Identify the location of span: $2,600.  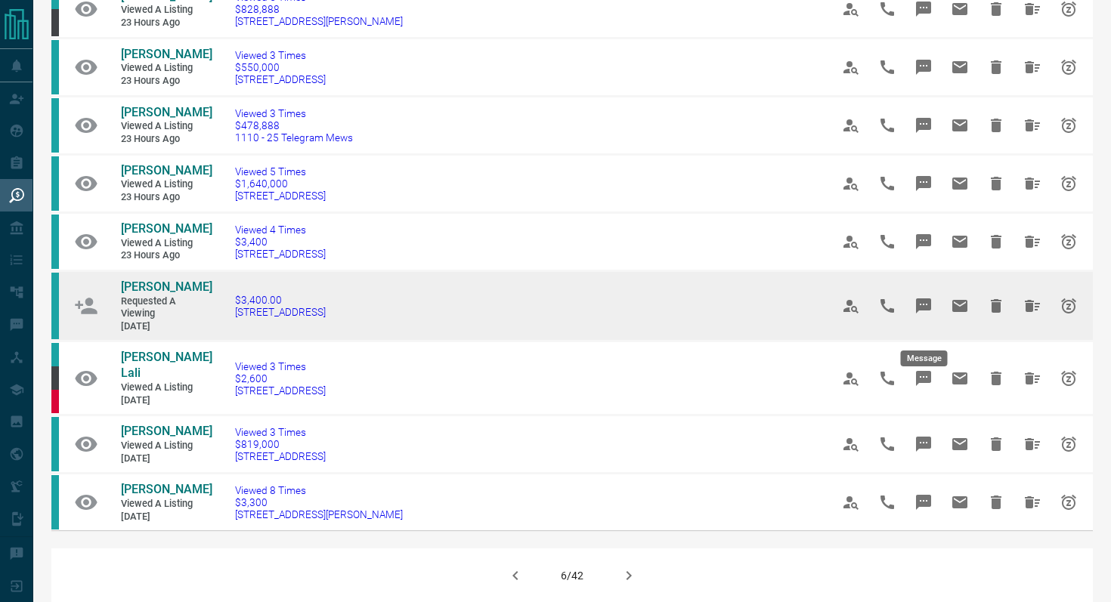
(280, 379).